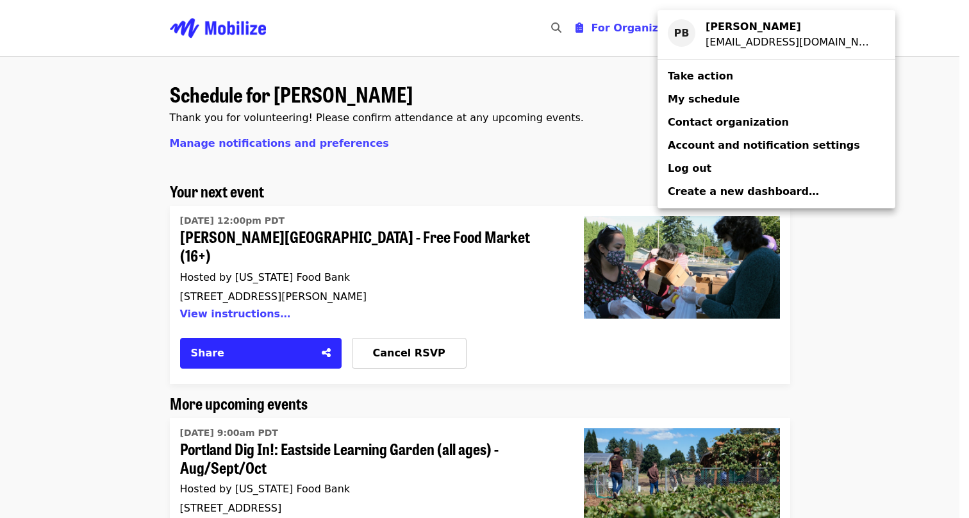  I want to click on a: Contact organization, so click(776, 122).